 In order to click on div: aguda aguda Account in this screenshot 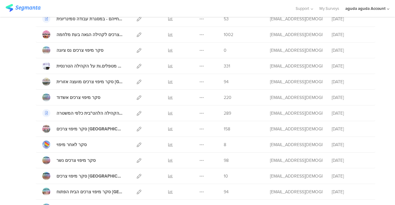, I will do `click(365, 8)`.